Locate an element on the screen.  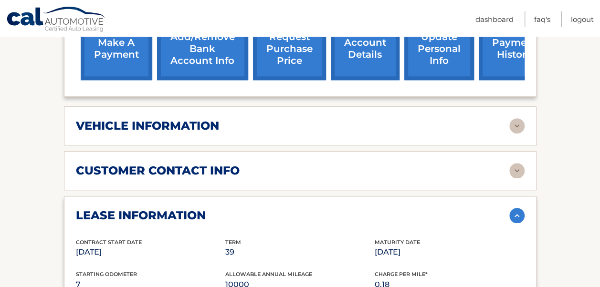
a: account details is located at coordinates (365, 49).